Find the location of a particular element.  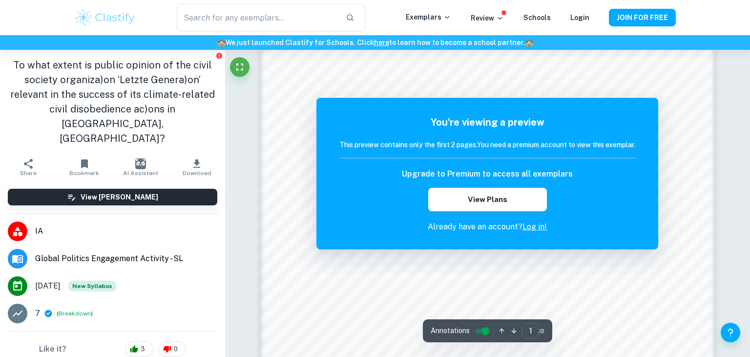

button: Bookmark is located at coordinates (84, 167).